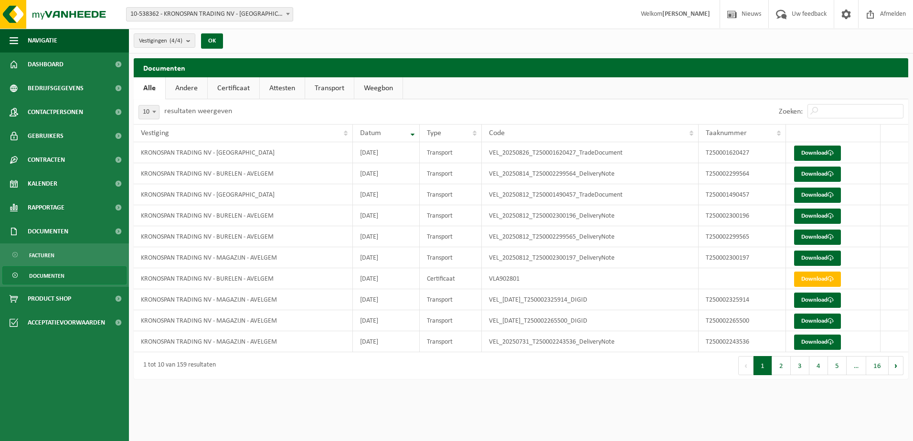 This screenshot has width=913, height=441. I want to click on td: T250002325914, so click(742, 300).